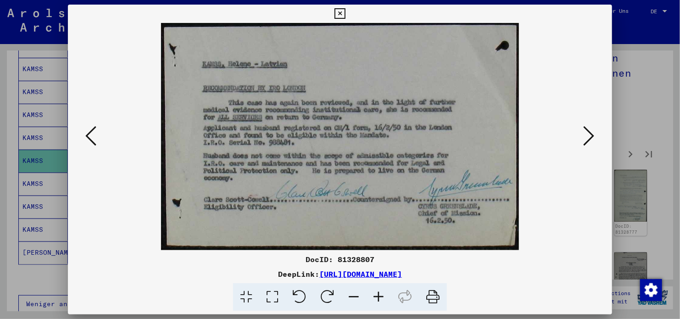 Image resolution: width=680 pixels, height=319 pixels. What do you see at coordinates (650, 289) in the screenshot?
I see `div: Zustimmung ändern` at bounding box center [650, 289].